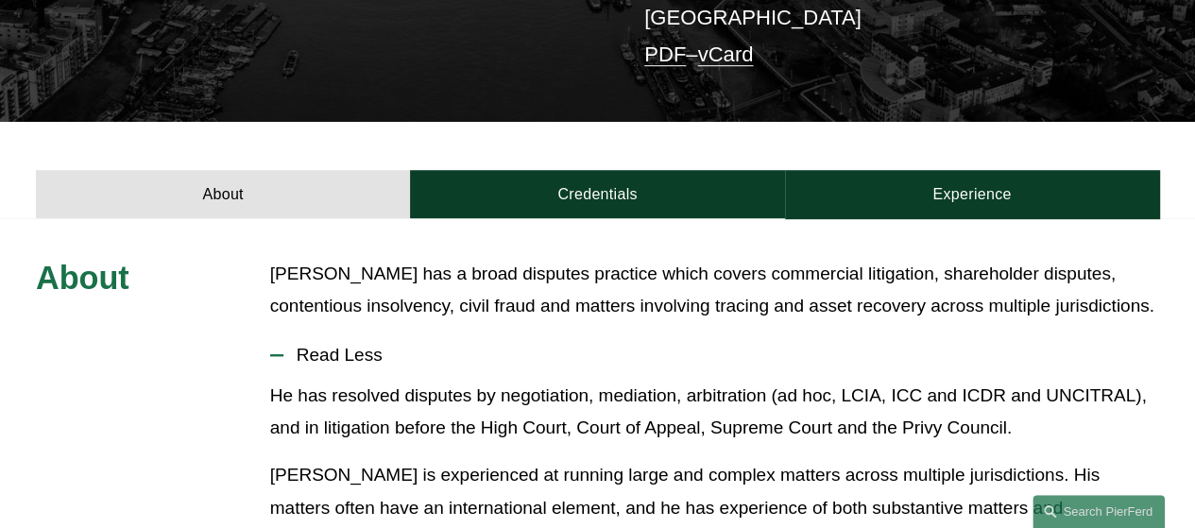 The image size is (1195, 528). I want to click on span: About, so click(82, 278).